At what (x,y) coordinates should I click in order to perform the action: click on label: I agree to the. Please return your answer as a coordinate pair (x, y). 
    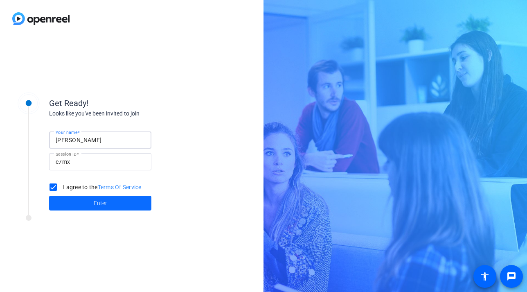
    Looking at the image, I should click on (101, 187).